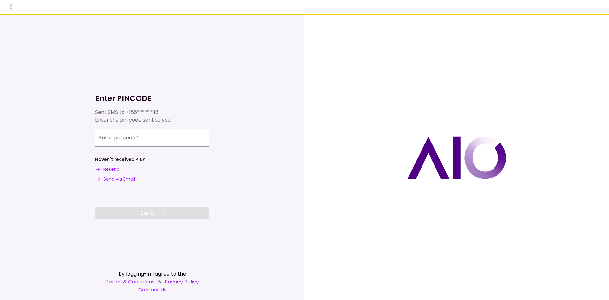 This screenshot has width=609, height=300. What do you see at coordinates (107, 169) in the screenshot?
I see `button: Resend` at bounding box center [107, 169].